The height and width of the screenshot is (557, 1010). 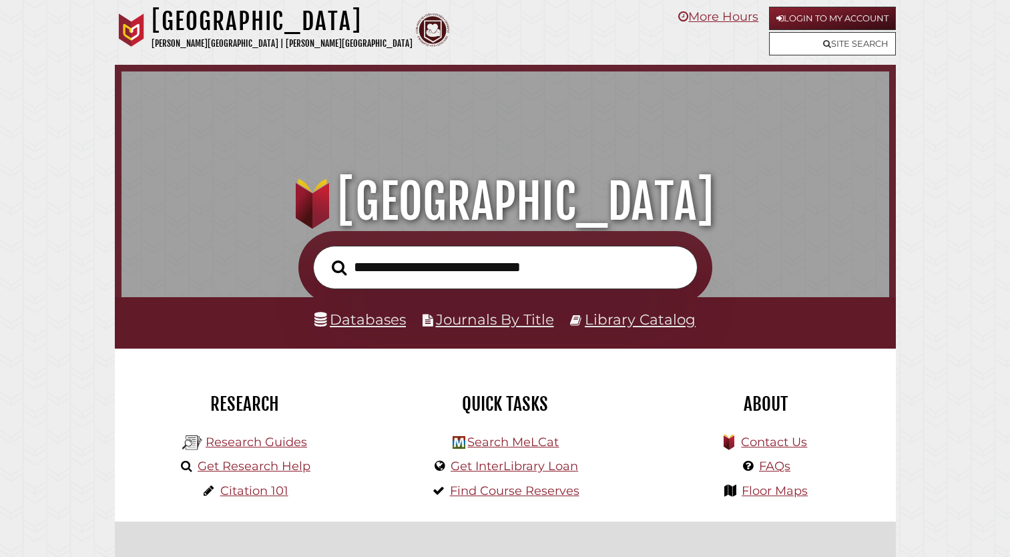 What do you see at coordinates (495, 319) in the screenshot?
I see `a: Journals By Title` at bounding box center [495, 319].